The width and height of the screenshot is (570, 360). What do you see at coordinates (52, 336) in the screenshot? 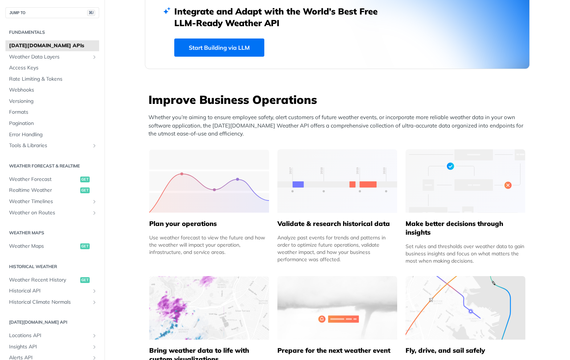
I see `a: Locations APIShow subpages for Locations API` at bounding box center [52, 336].